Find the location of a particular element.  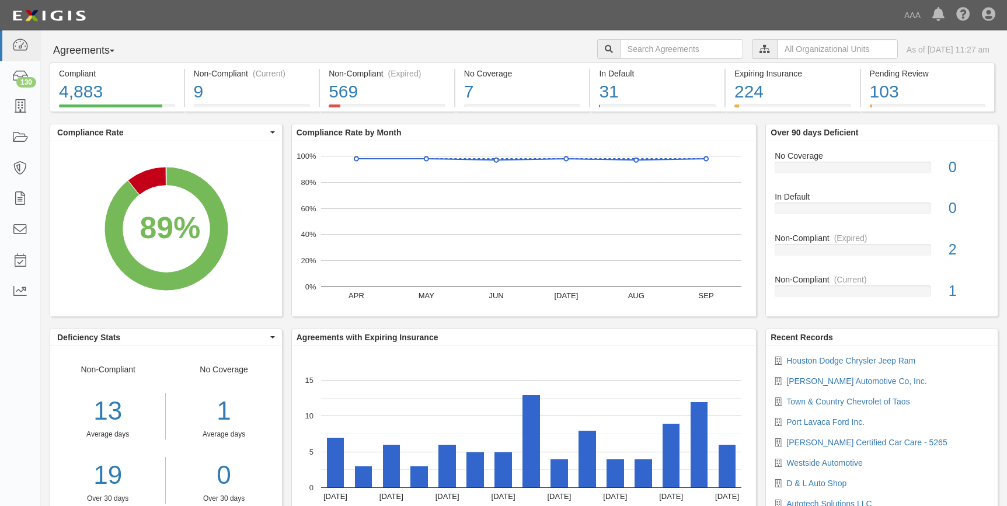

a: D & L Auto Shop is located at coordinates (816, 483).